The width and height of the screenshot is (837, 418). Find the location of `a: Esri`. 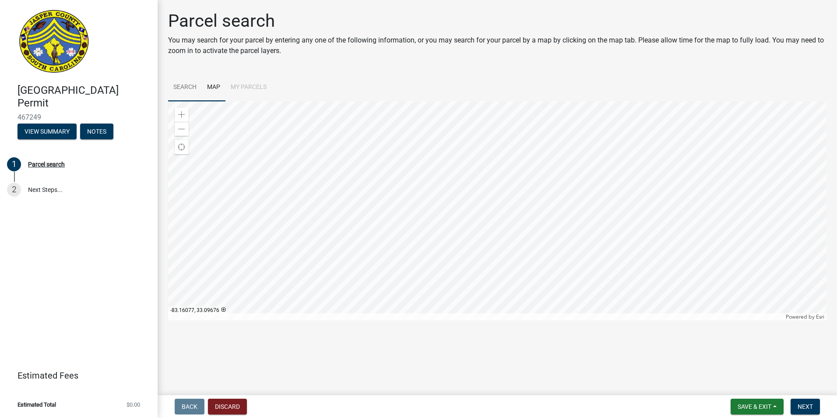

a: Esri is located at coordinates (820, 317).